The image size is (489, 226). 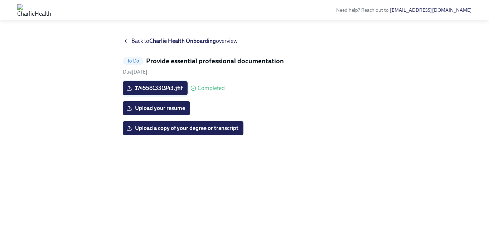 What do you see at coordinates (133, 61) in the screenshot?
I see `span: To Do` at bounding box center [133, 61].